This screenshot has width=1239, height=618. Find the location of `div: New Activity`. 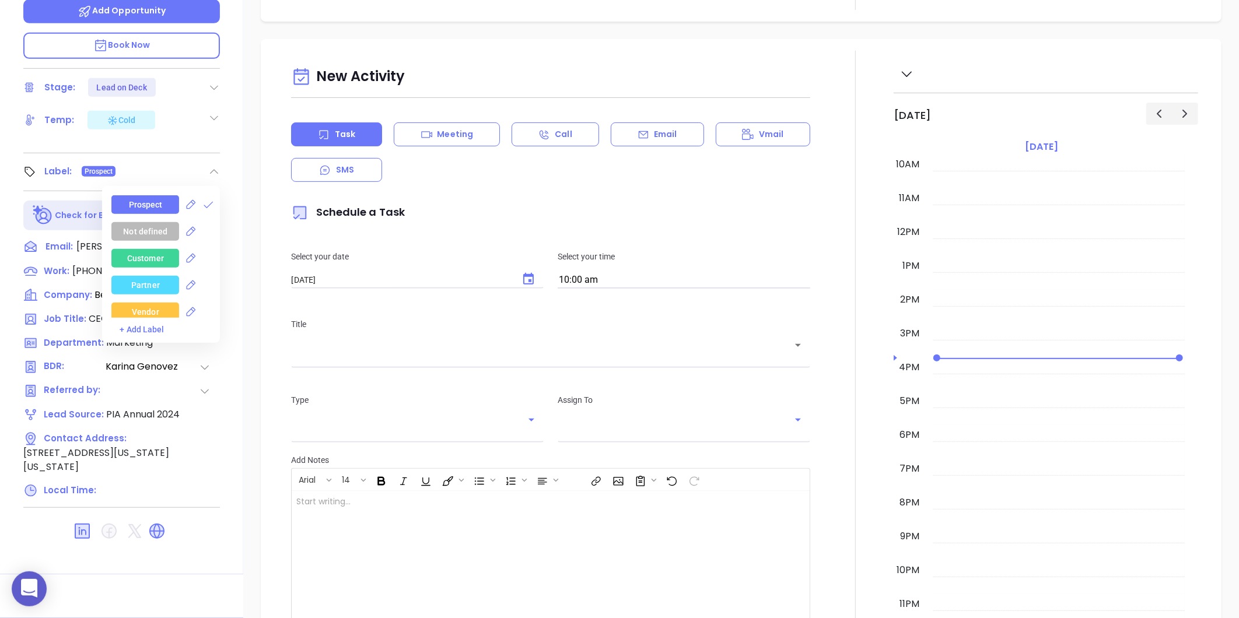

div: New Activity is located at coordinates (551, 77).